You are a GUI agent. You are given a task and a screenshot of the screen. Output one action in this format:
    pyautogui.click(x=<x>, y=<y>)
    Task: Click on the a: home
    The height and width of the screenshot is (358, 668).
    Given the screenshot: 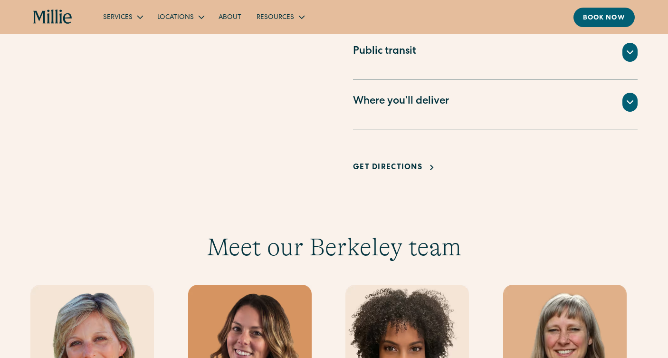 What is the action you would take?
    pyautogui.click(x=53, y=17)
    